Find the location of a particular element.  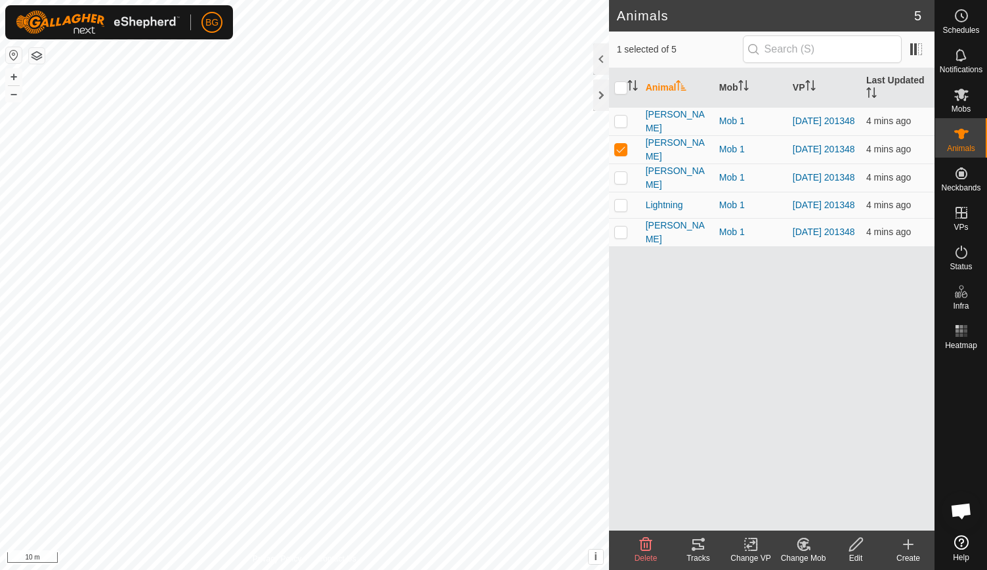

span: 5 is located at coordinates (918, 16).